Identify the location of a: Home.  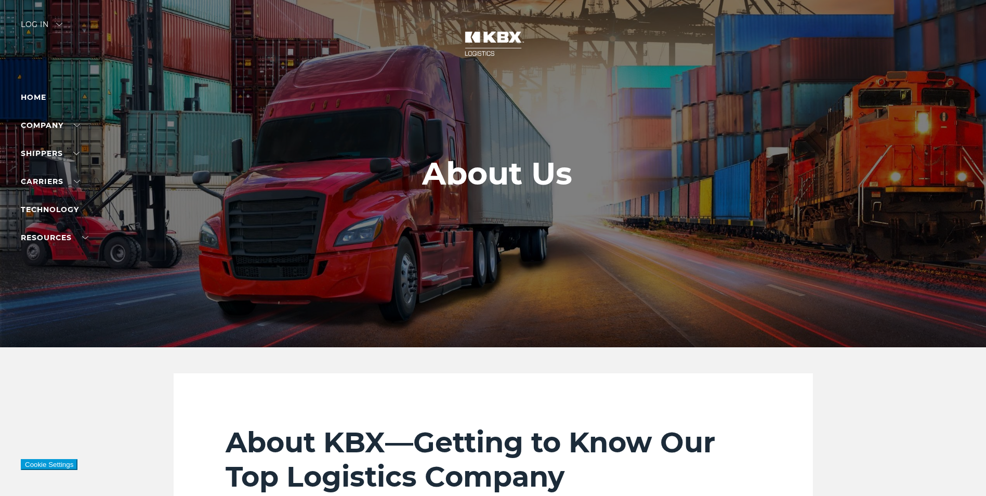
(33, 97).